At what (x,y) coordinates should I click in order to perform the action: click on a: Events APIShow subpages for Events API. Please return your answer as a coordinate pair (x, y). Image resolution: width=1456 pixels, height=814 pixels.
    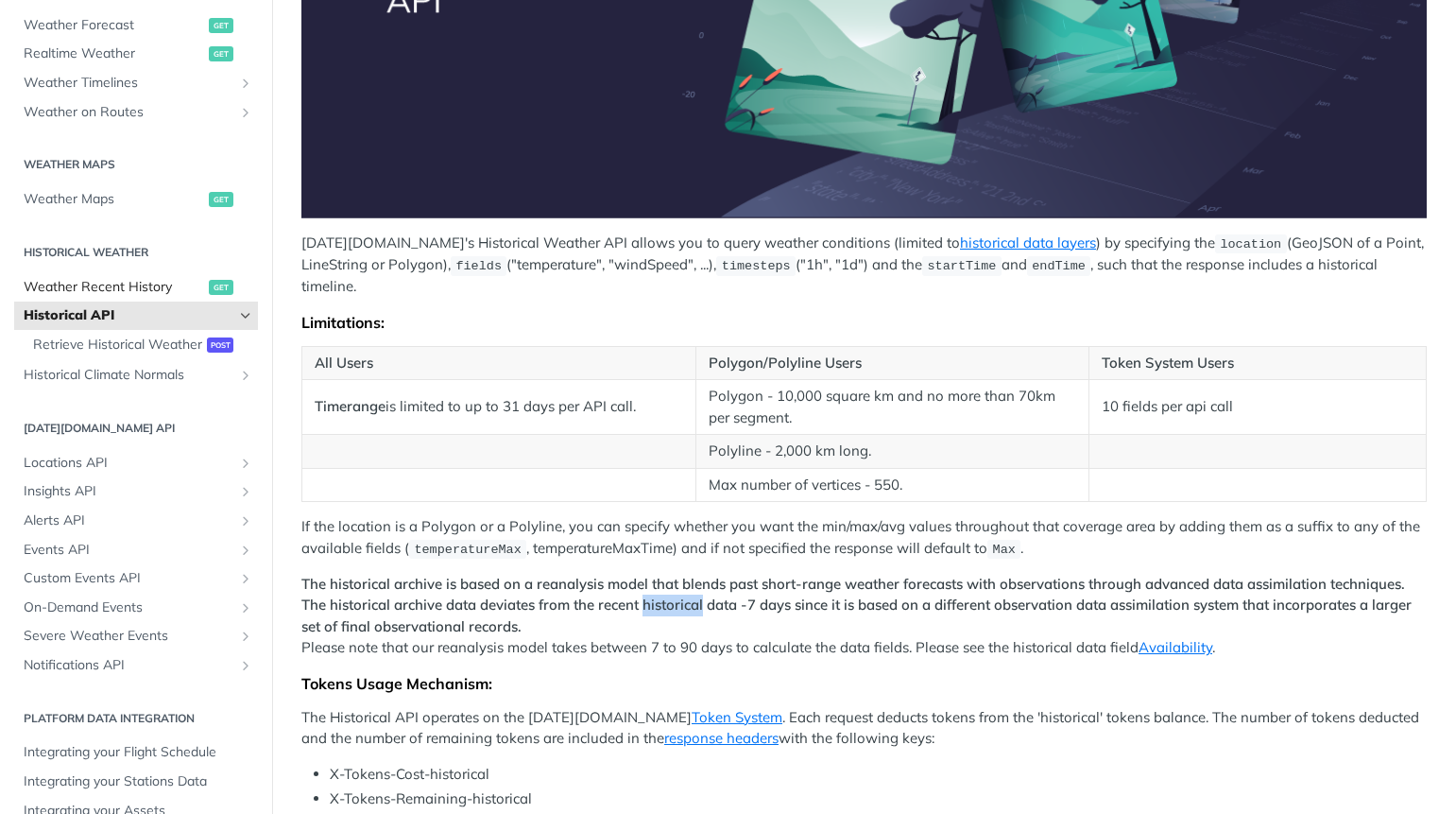
    Looking at the image, I should click on (136, 550).